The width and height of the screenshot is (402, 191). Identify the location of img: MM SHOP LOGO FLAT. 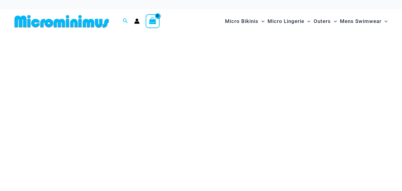
(62, 21).